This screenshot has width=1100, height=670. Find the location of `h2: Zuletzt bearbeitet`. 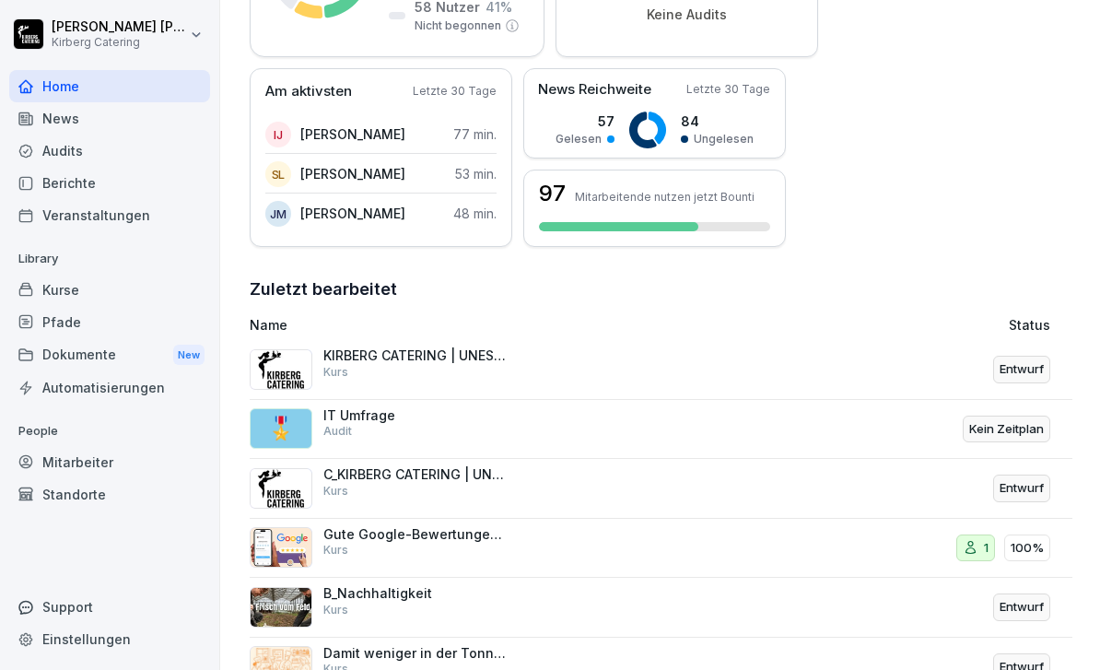

h2: Zuletzt bearbeitet is located at coordinates (661, 289).